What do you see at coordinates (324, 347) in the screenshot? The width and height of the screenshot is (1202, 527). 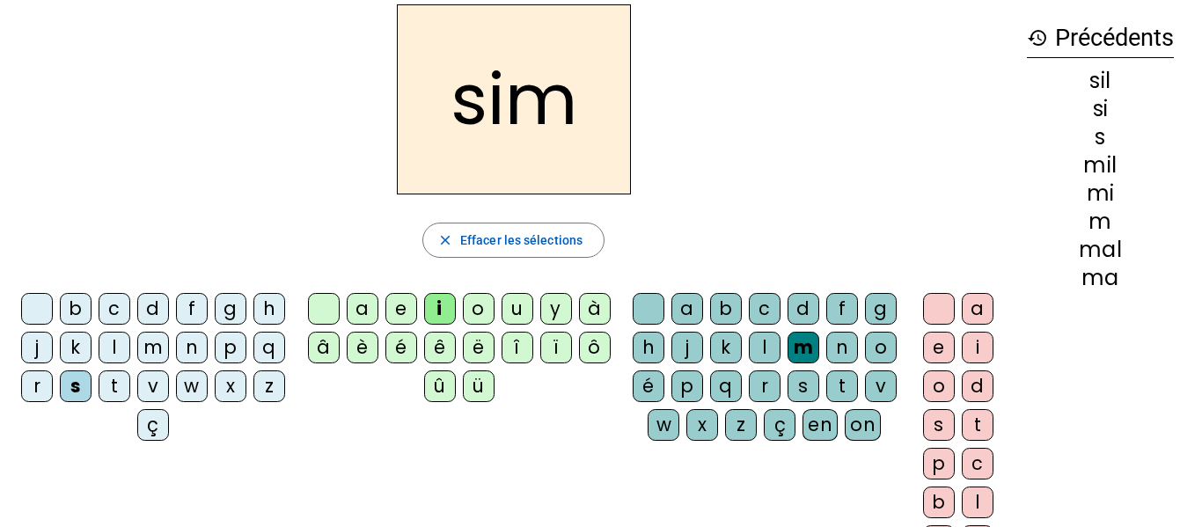 I see `div: â` at bounding box center [324, 347].